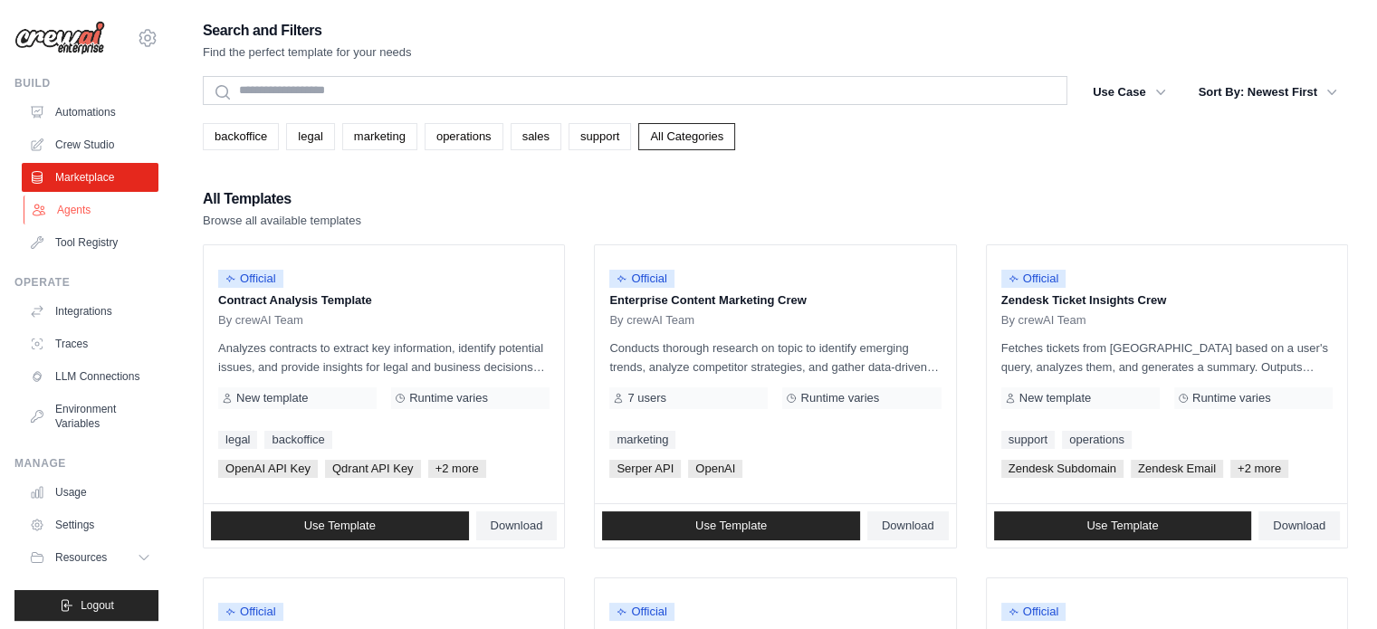 Image resolution: width=1377 pixels, height=629 pixels. I want to click on span: OpenAI, so click(715, 469).